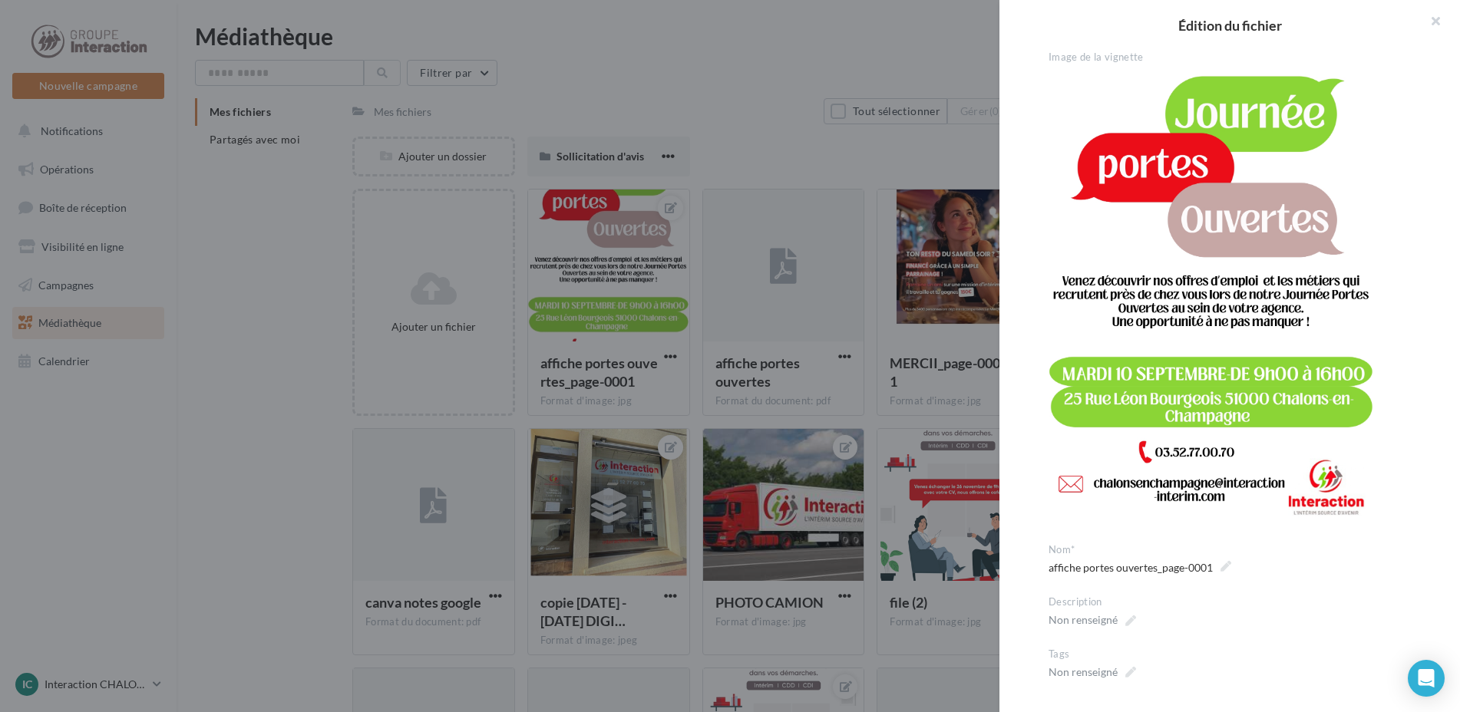  What do you see at coordinates (1235, 655) in the screenshot?
I see `div: Tags` at bounding box center [1235, 655].